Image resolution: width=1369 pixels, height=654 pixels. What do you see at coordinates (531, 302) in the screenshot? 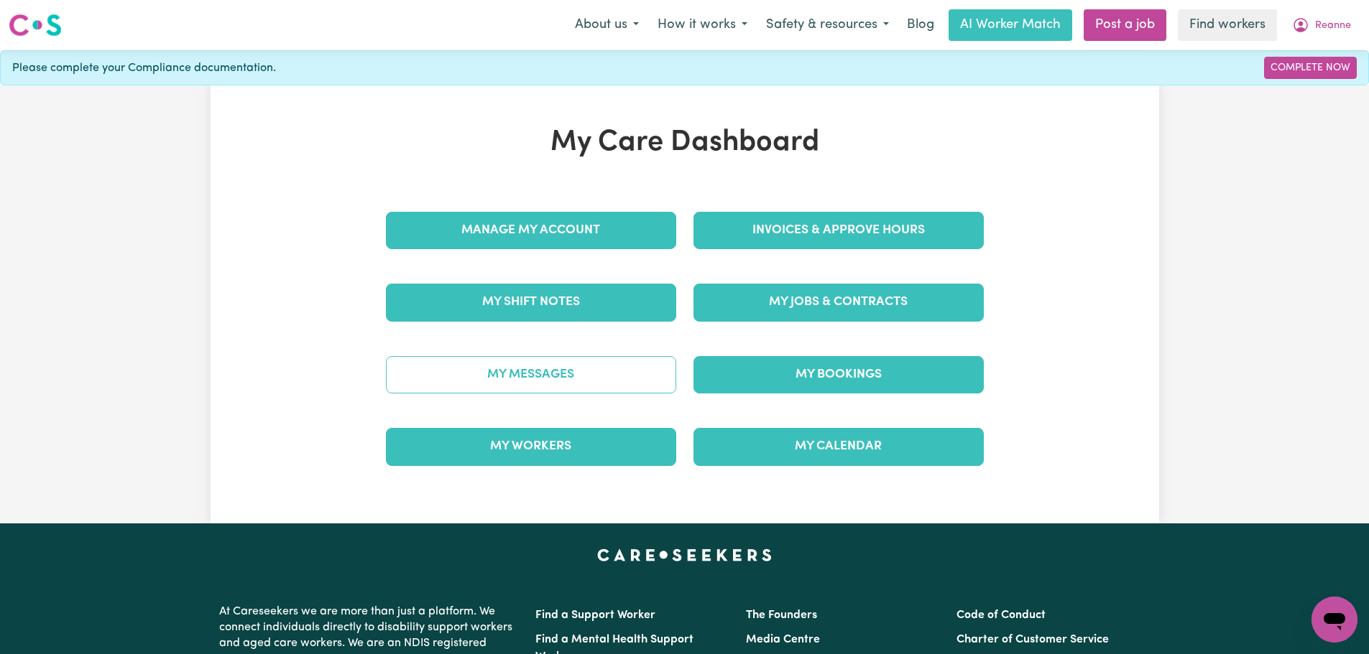
I see `a: My Shift Notes` at bounding box center [531, 302].